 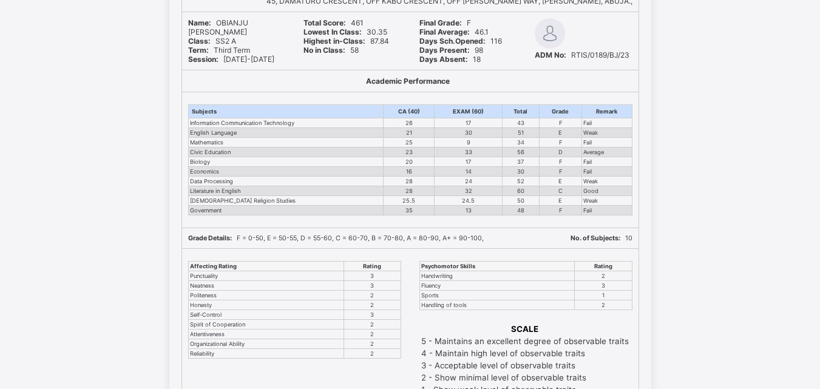 What do you see at coordinates (408, 201) in the screenshot?
I see `td: 25.5` at bounding box center [408, 201].